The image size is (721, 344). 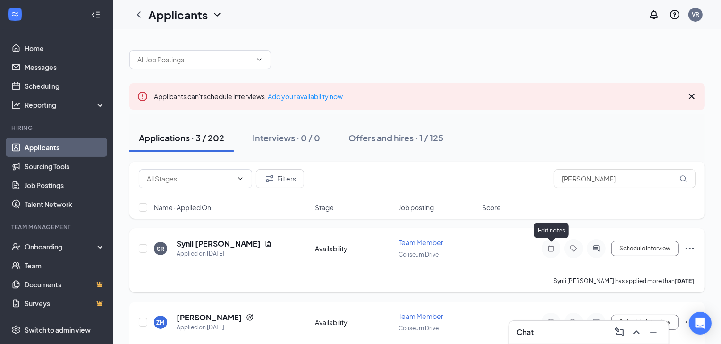 What do you see at coordinates (190, 179) in the screenshot?
I see `input: All Stages` at bounding box center [190, 179].